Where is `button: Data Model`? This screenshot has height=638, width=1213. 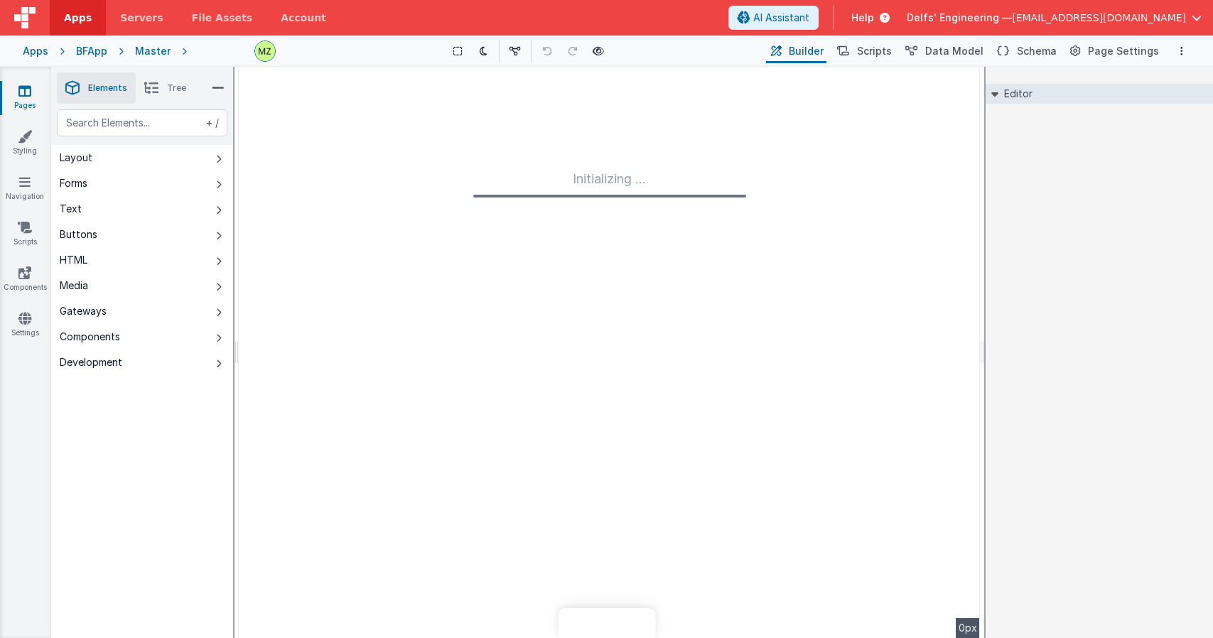 button: Data Model is located at coordinates (943, 51).